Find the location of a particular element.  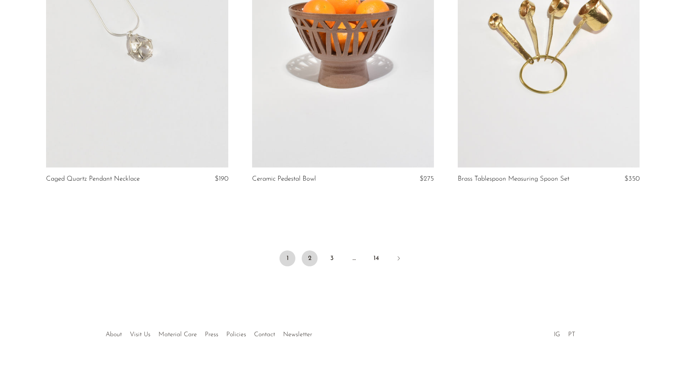

a: Policies is located at coordinates (236, 335).